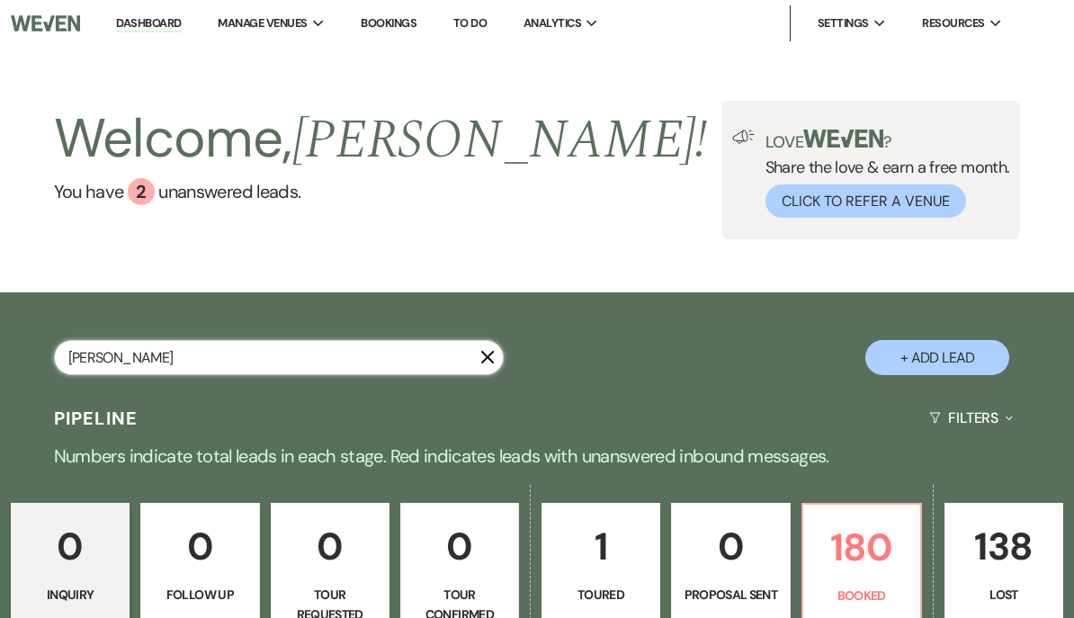 Image resolution: width=1074 pixels, height=618 pixels. I want to click on img: weven-logo-green.svg, so click(843, 138).